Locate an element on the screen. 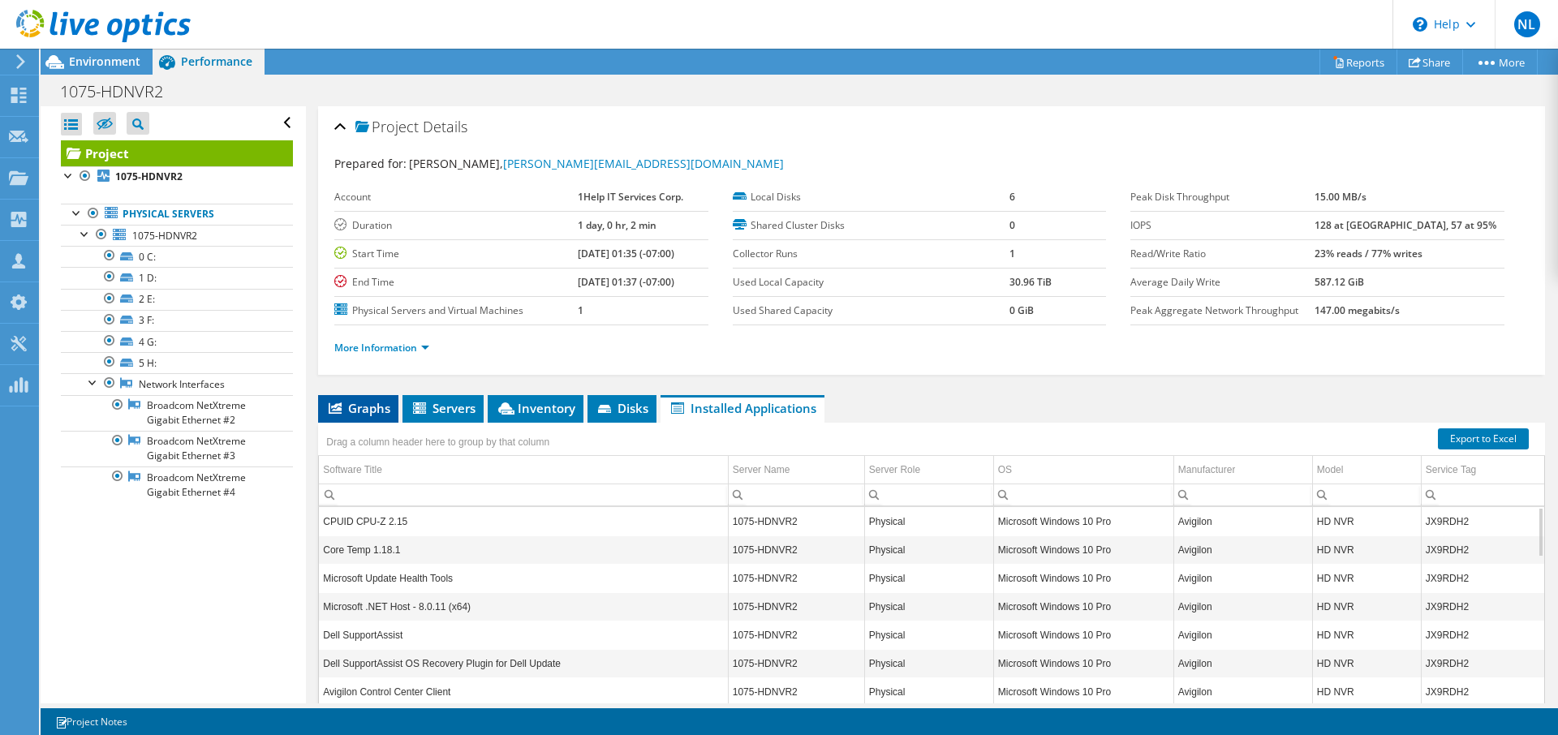 The height and width of the screenshot is (735, 1558). td: Column Service Tag, Filter cell is located at coordinates (1485, 494).